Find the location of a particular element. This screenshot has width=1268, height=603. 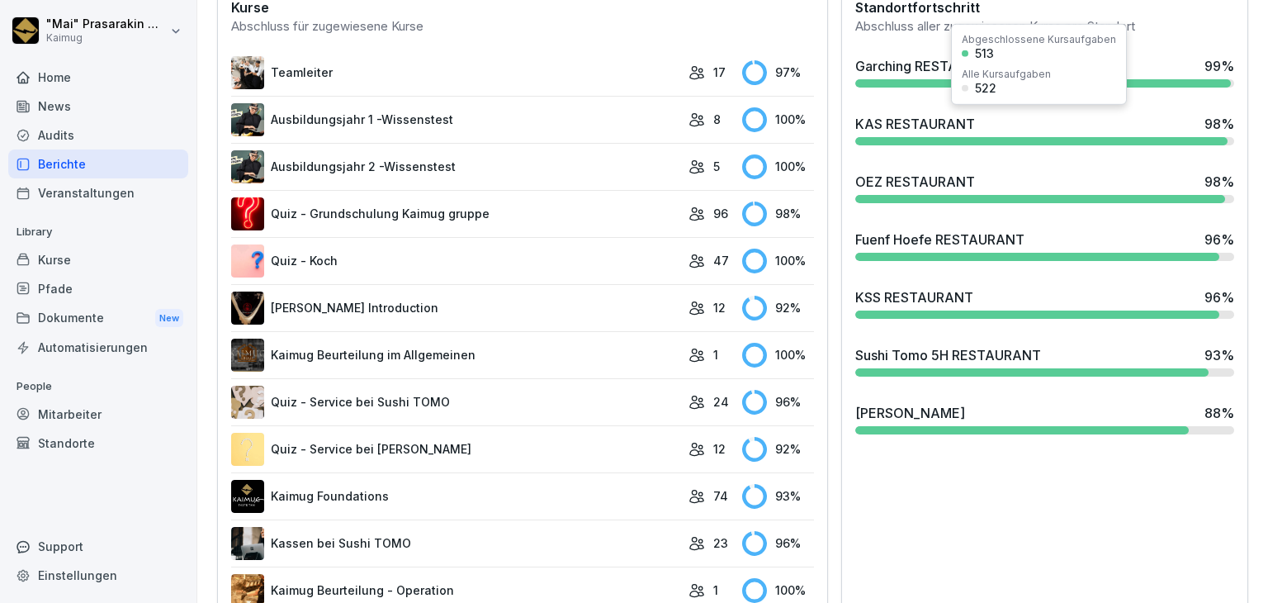

div: New is located at coordinates (169, 318).